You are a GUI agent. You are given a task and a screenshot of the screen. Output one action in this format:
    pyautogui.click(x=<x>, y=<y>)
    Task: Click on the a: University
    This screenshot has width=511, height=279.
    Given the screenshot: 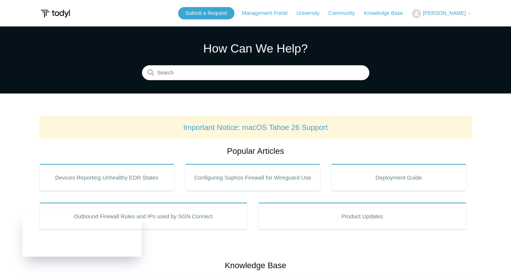 What is the action you would take?
    pyautogui.click(x=311, y=13)
    